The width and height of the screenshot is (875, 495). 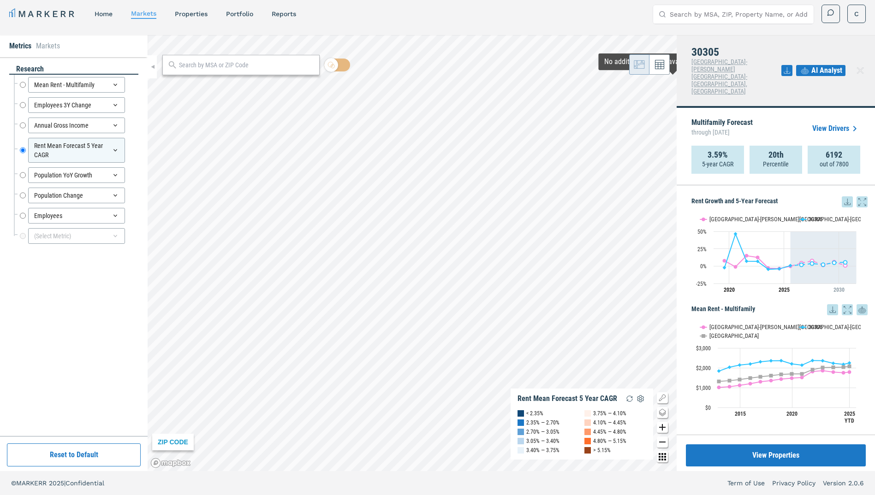 I want to click on text: $0, so click(x=708, y=408).